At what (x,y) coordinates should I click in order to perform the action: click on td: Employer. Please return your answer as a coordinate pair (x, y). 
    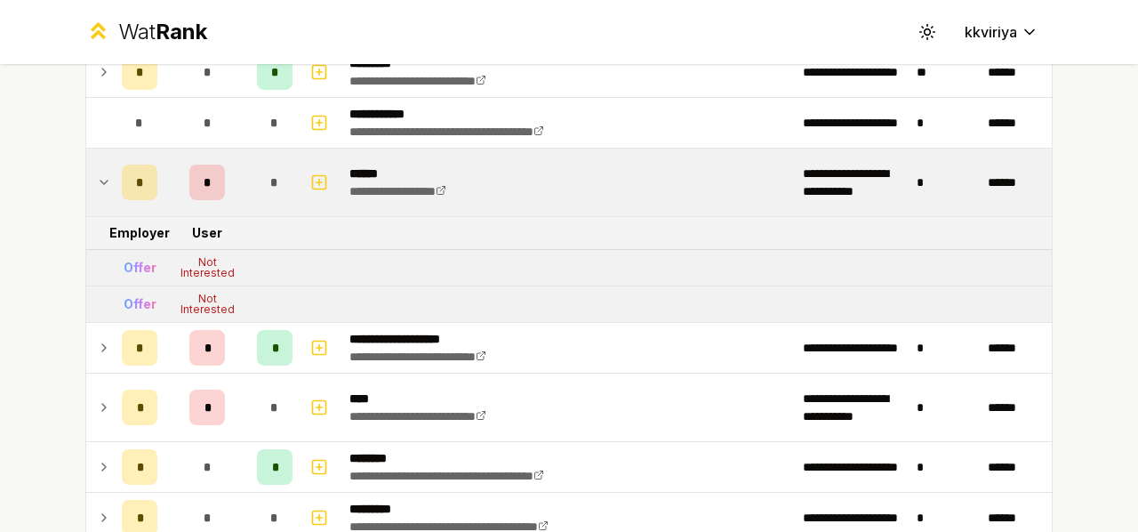
    Looking at the image, I should click on (140, 233).